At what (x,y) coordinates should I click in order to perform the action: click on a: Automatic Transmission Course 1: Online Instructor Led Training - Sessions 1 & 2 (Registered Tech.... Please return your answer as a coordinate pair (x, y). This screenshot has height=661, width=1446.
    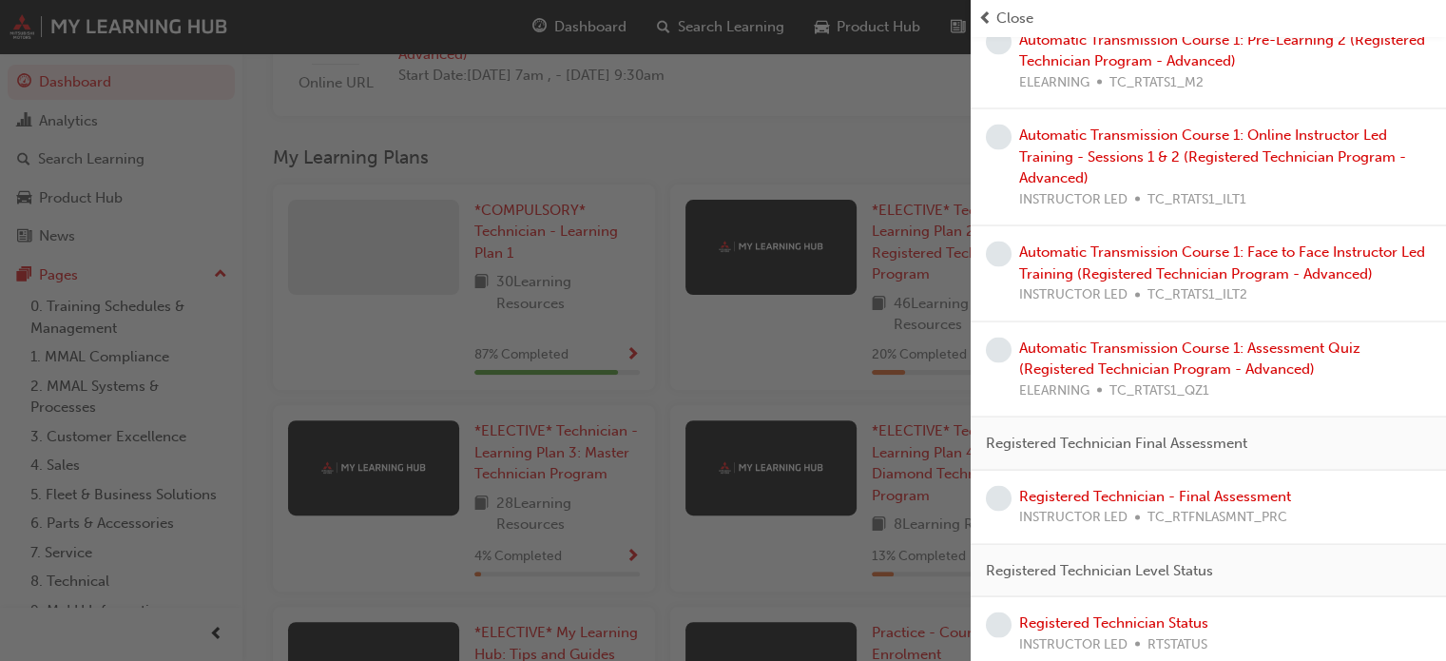
    Looking at the image, I should click on (1212, 156).